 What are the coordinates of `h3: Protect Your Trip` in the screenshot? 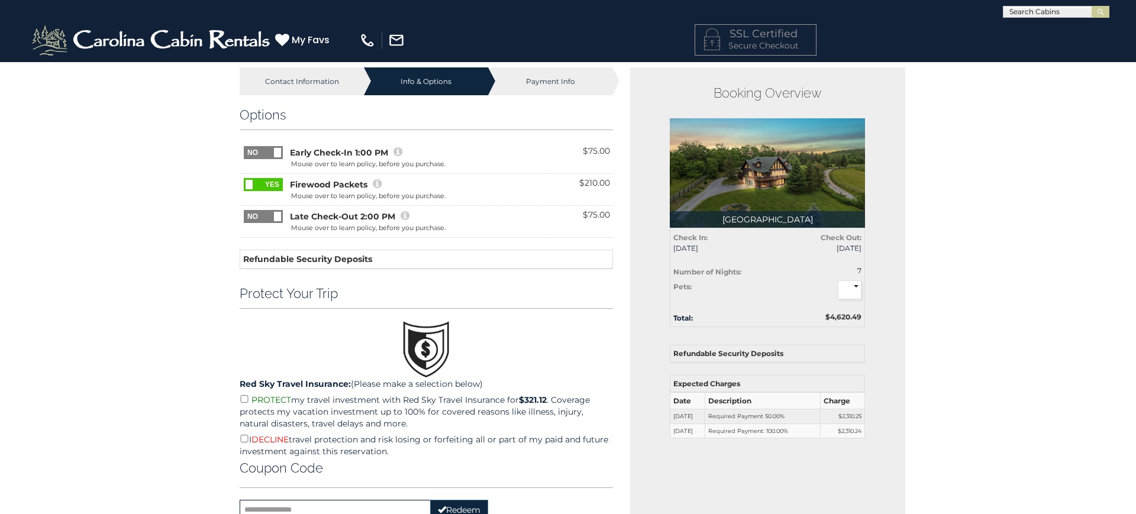 It's located at (426, 294).